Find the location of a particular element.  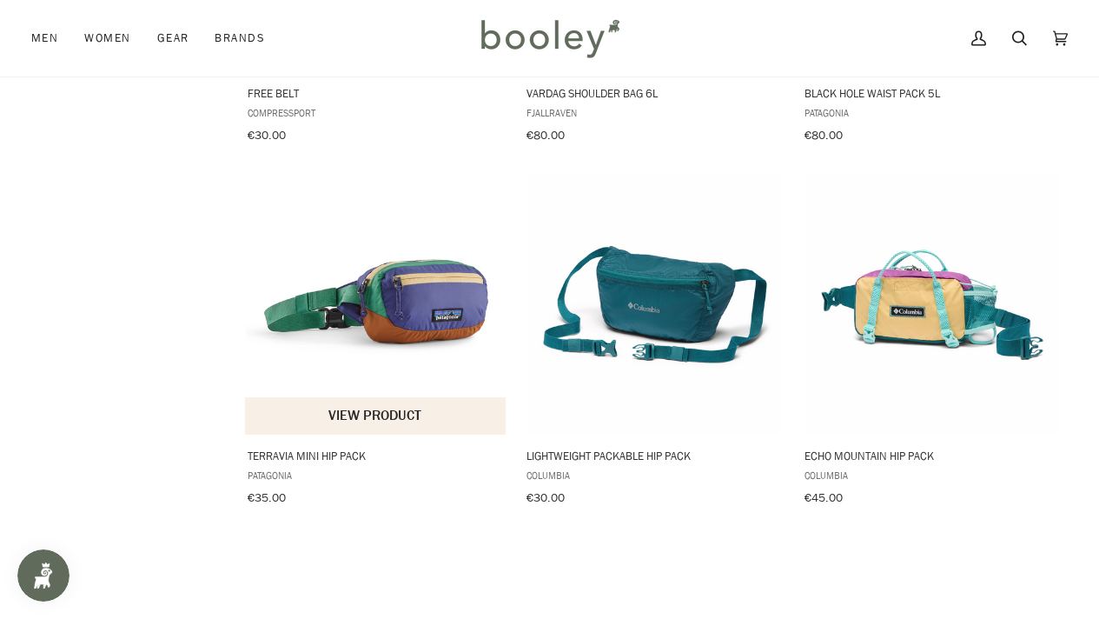

span: Gear is located at coordinates (173, 38).